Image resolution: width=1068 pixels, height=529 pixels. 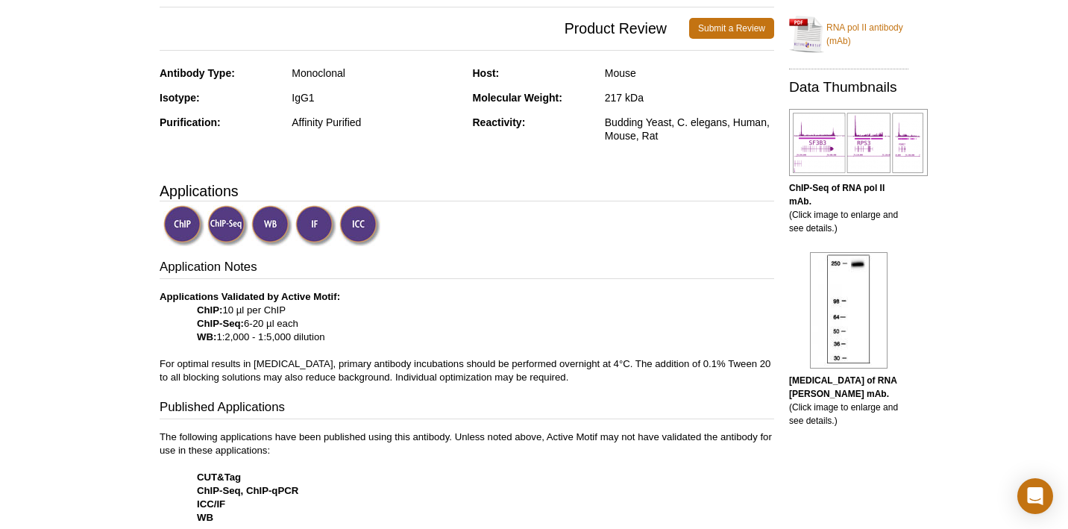 What do you see at coordinates (376, 73) in the screenshot?
I see `div: Monoclonal` at bounding box center [376, 73].